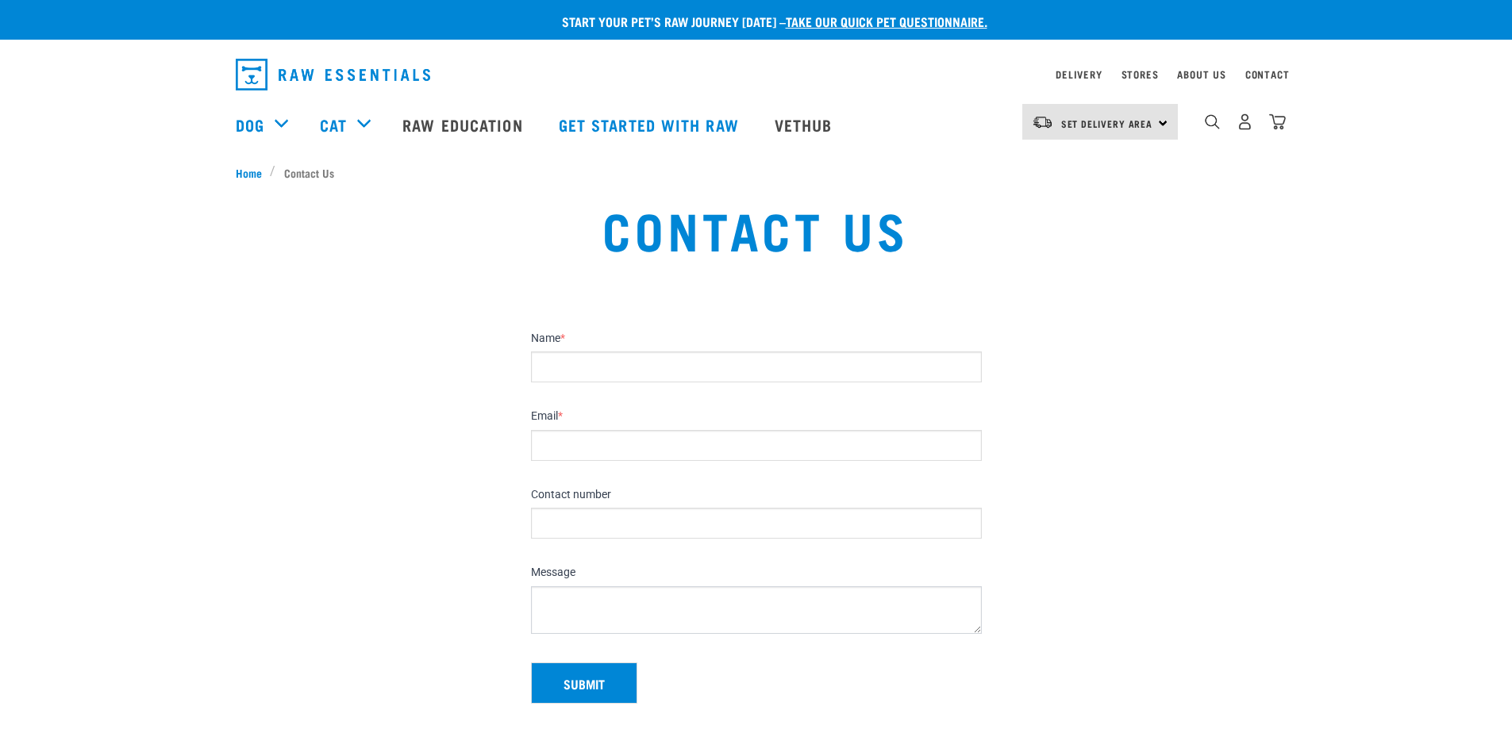  I want to click on img: van-moving.png, so click(1042, 122).